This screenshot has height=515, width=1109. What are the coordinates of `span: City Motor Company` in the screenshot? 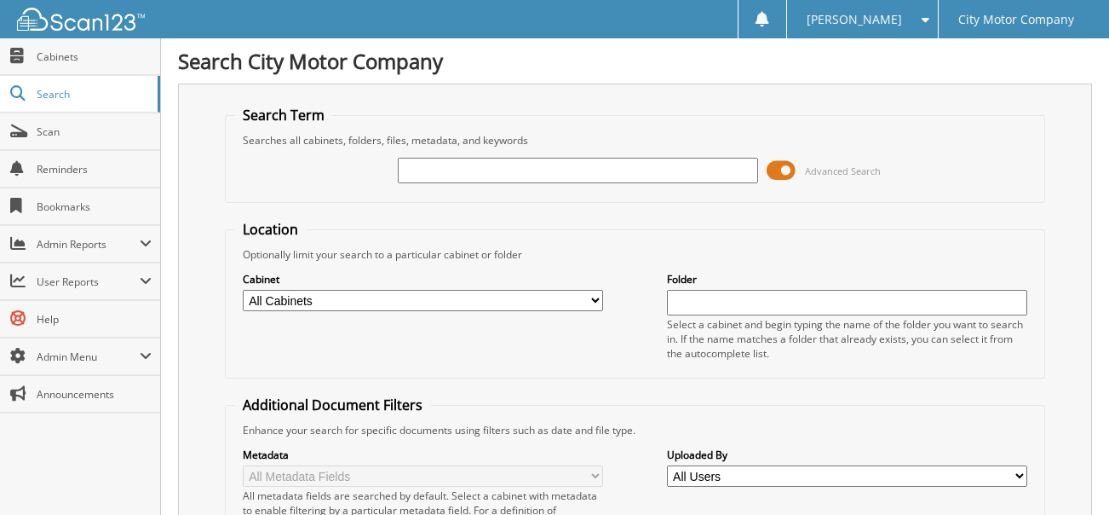 It's located at (1017, 20).